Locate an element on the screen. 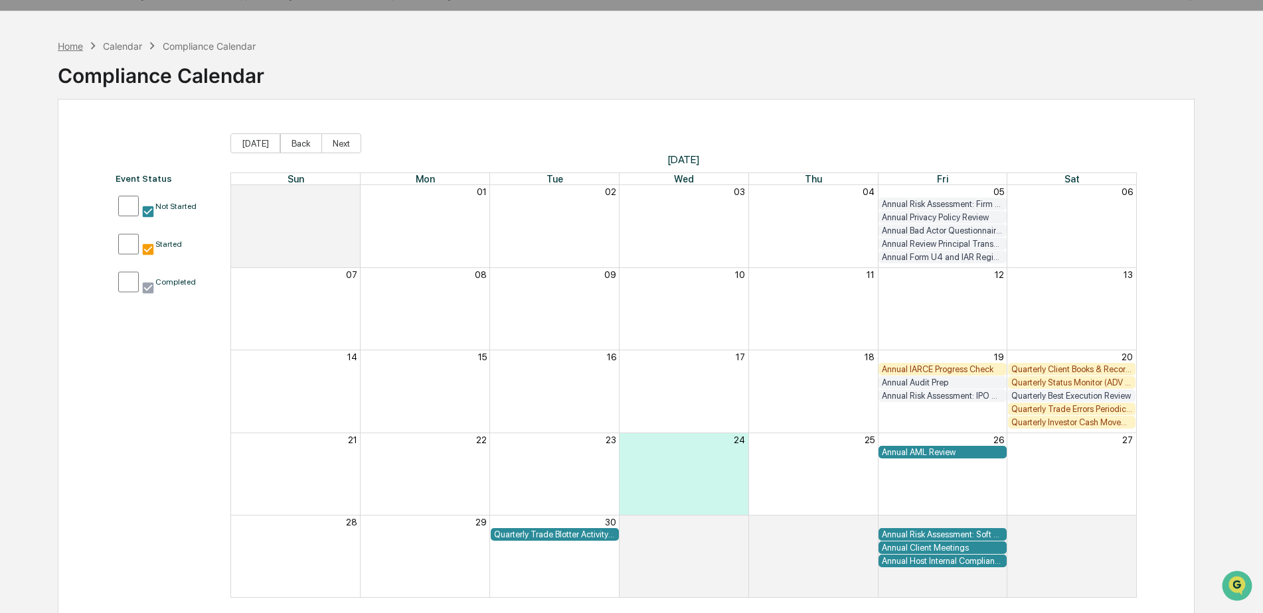 The width and height of the screenshot is (1263, 613). a: 🔎Data Lookup is located at coordinates (48, 268).